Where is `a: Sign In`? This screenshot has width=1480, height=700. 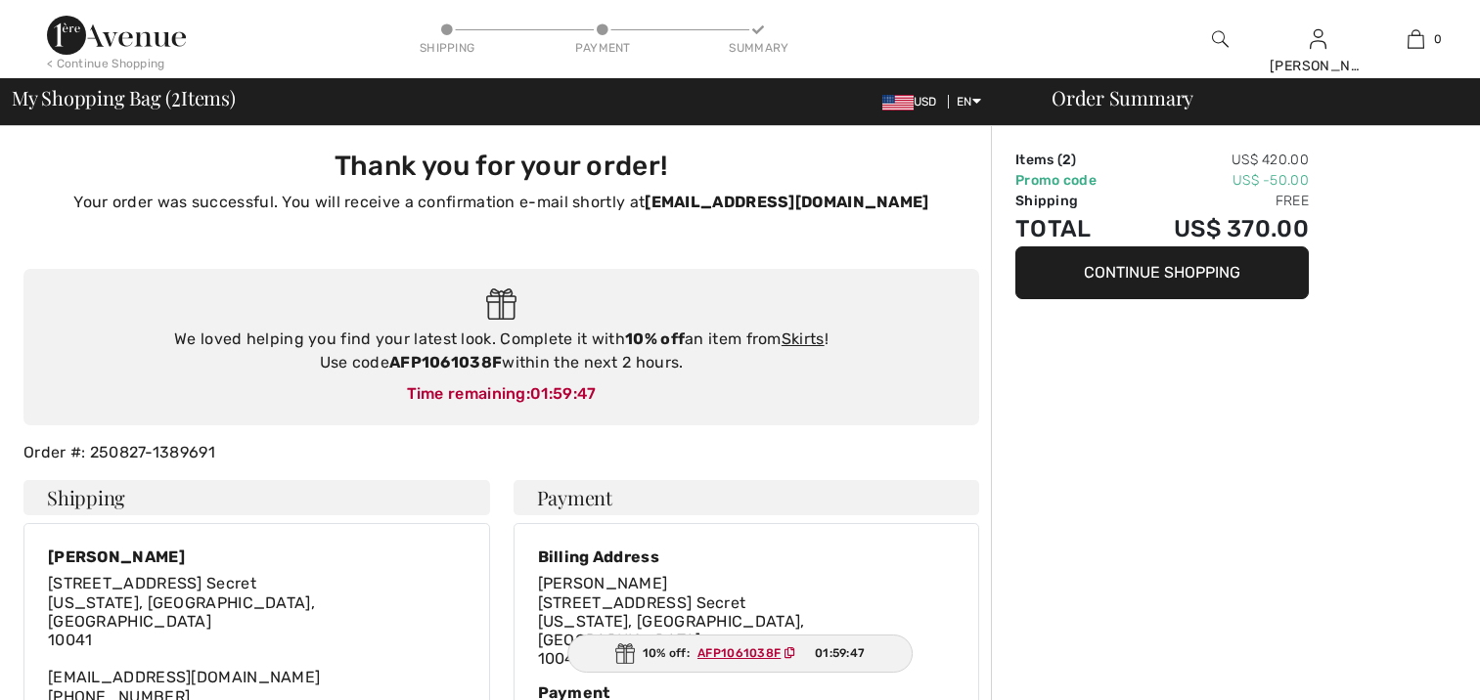 a: Sign In is located at coordinates (1318, 38).